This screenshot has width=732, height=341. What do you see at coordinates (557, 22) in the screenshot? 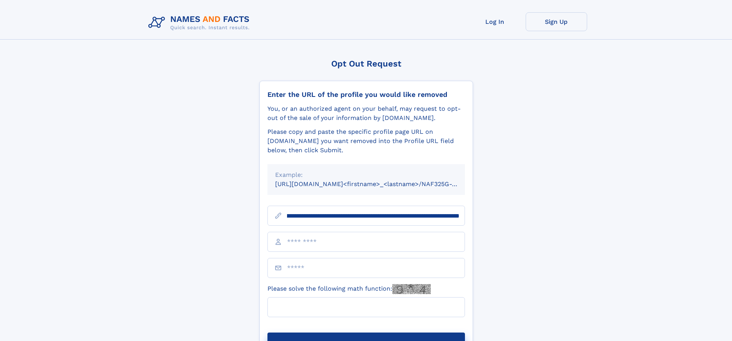
I see `a: Sign Up` at bounding box center [557, 22].